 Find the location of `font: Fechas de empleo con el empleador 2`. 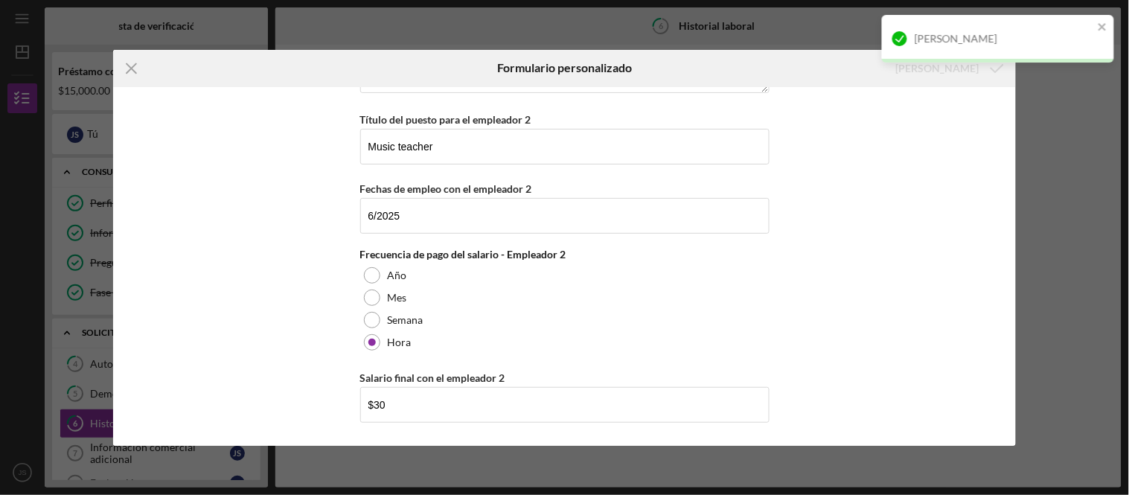

font: Fechas de empleo con el empleador 2 is located at coordinates (446, 188).